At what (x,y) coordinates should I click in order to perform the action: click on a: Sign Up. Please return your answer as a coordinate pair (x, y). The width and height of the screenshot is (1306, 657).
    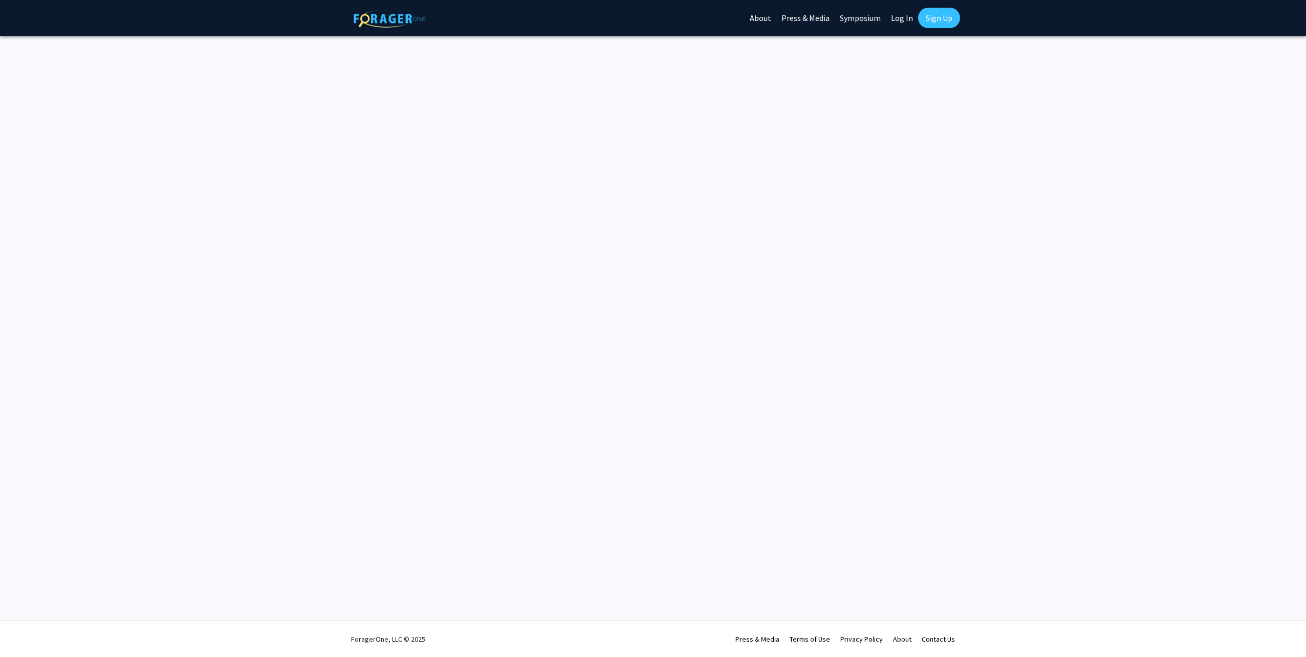
    Looking at the image, I should click on (939, 18).